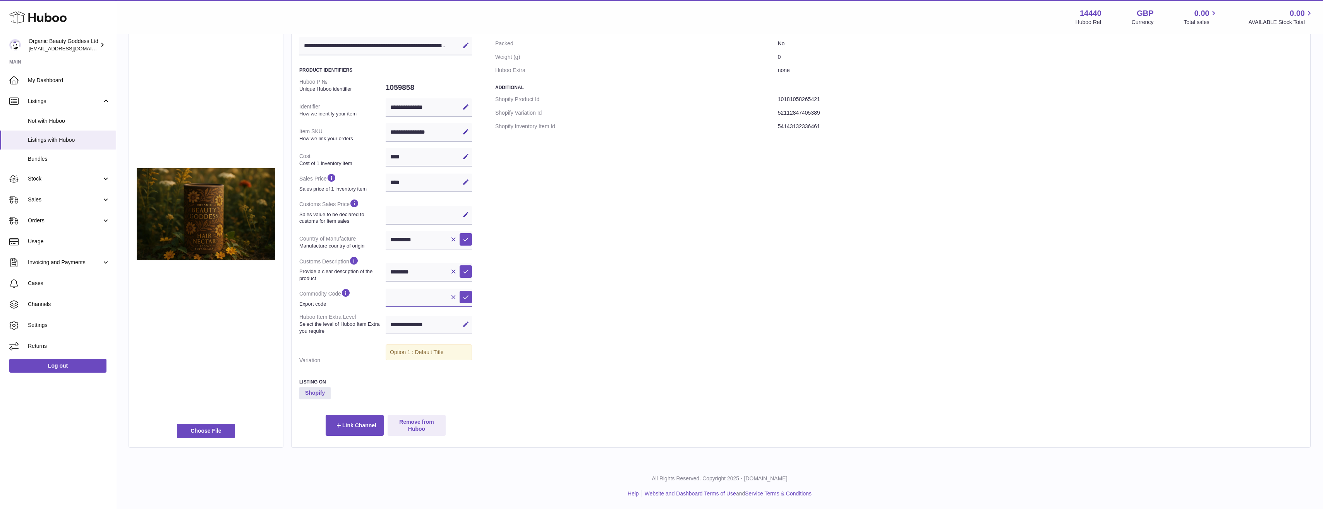  I want to click on dt: Huboo Extra, so click(637, 70).